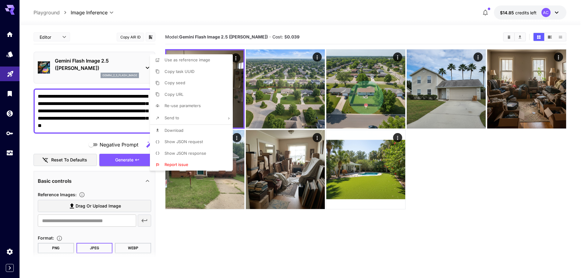 This screenshot has width=585, height=278. Describe the element at coordinates (184, 141) in the screenshot. I see `span: Show JSON request` at that location.